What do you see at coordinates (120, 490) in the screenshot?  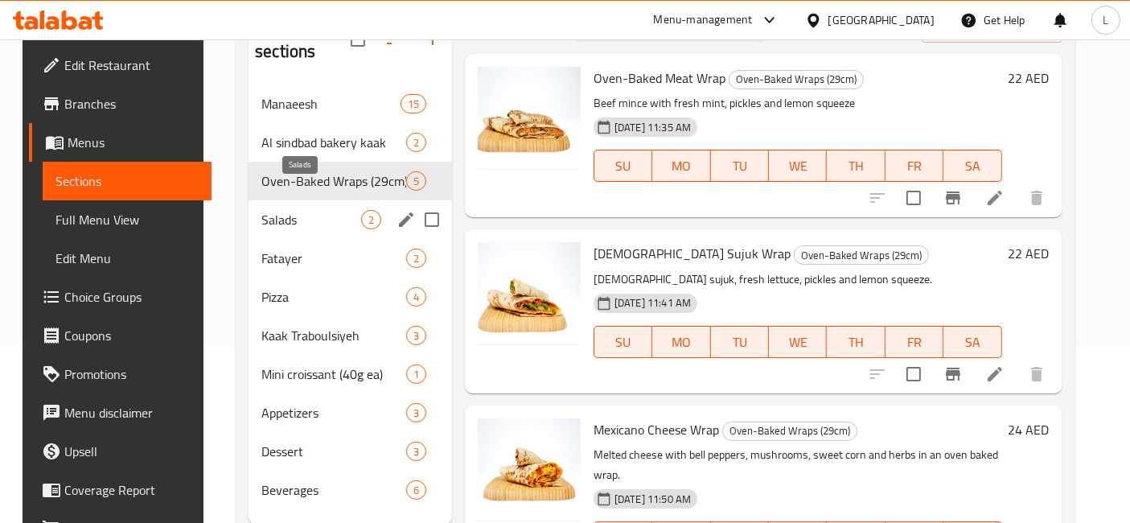 I see `a: Coverage Report` at bounding box center [120, 490].